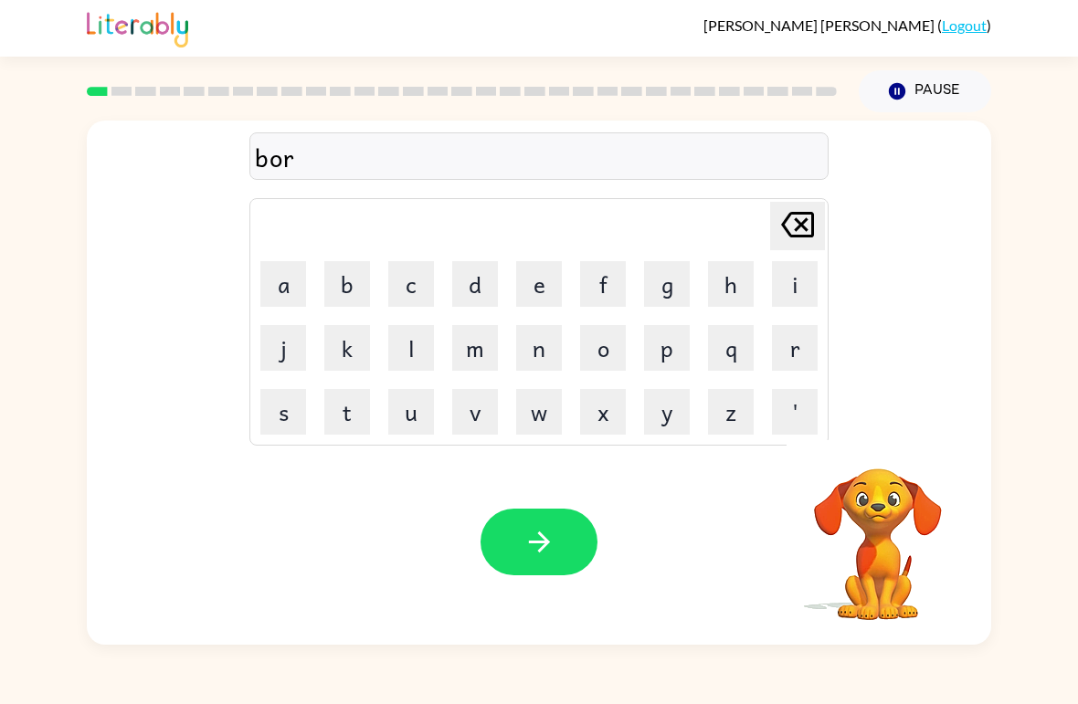  What do you see at coordinates (283, 284) in the screenshot?
I see `button: a` at bounding box center [283, 284].